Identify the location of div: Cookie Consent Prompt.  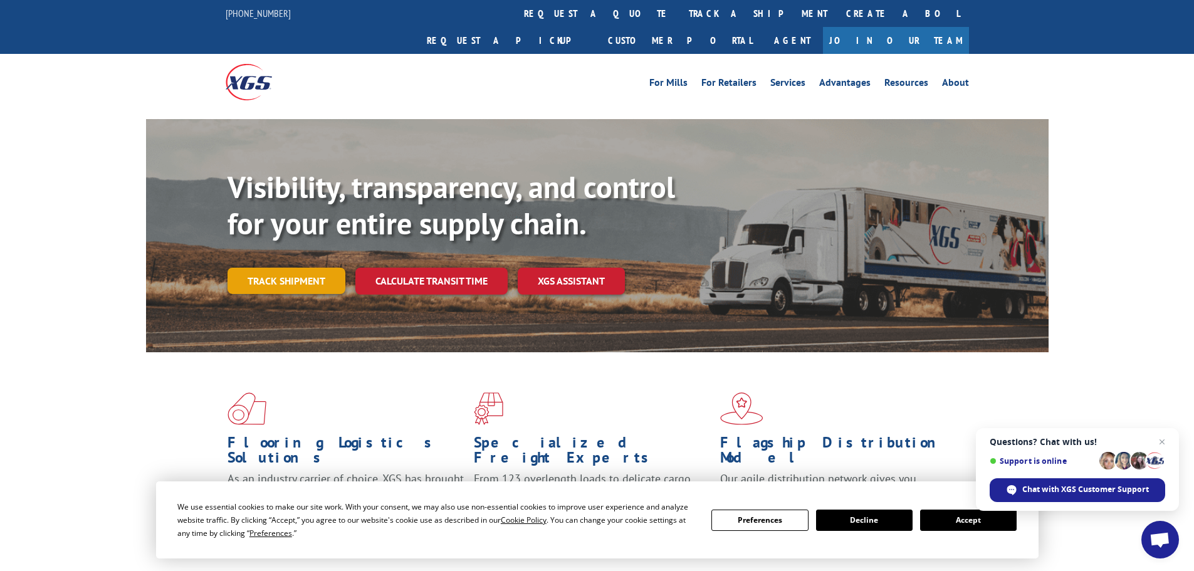
(597, 520).